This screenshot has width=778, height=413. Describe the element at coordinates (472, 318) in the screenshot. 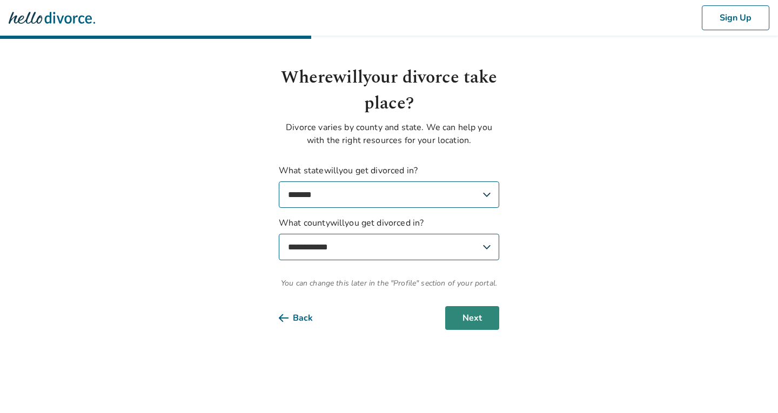

I see `button: Next` at that location.